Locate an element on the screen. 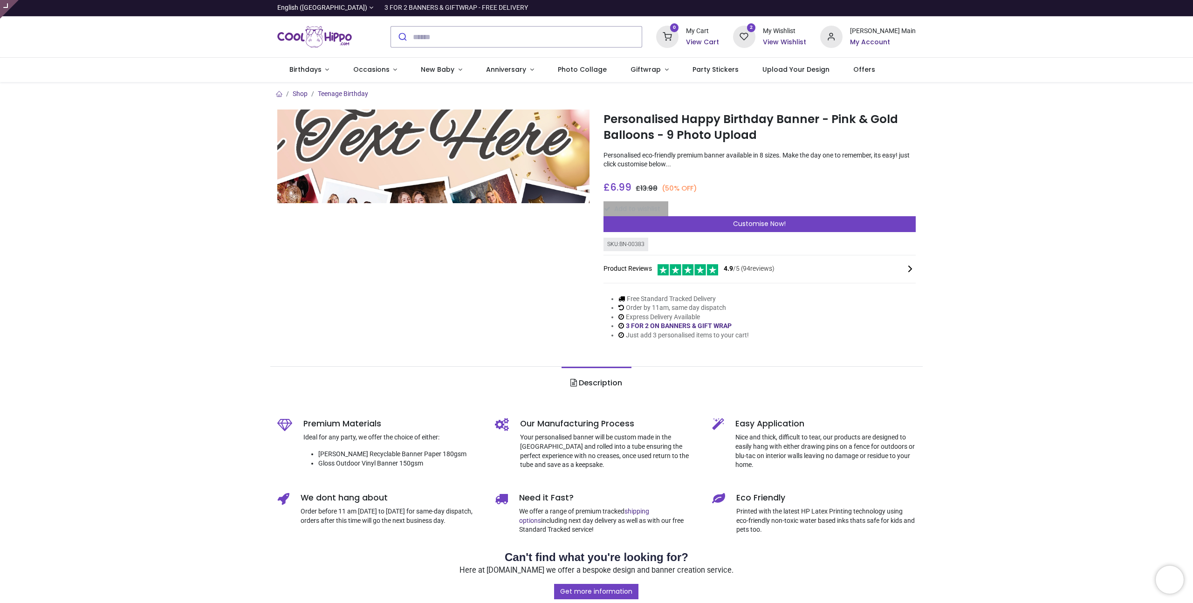 Image resolution: width=1193 pixels, height=603 pixels. span: Customise Now! is located at coordinates (759, 224).